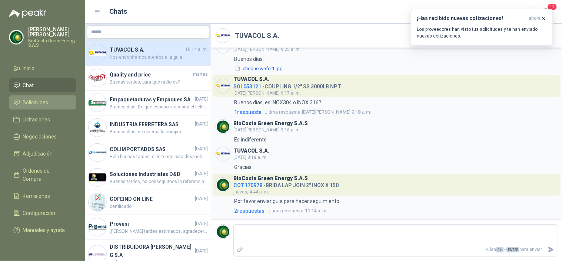  What do you see at coordinates (513, 249) in the screenshot?
I see `span: ENTER` at bounding box center [513, 249].